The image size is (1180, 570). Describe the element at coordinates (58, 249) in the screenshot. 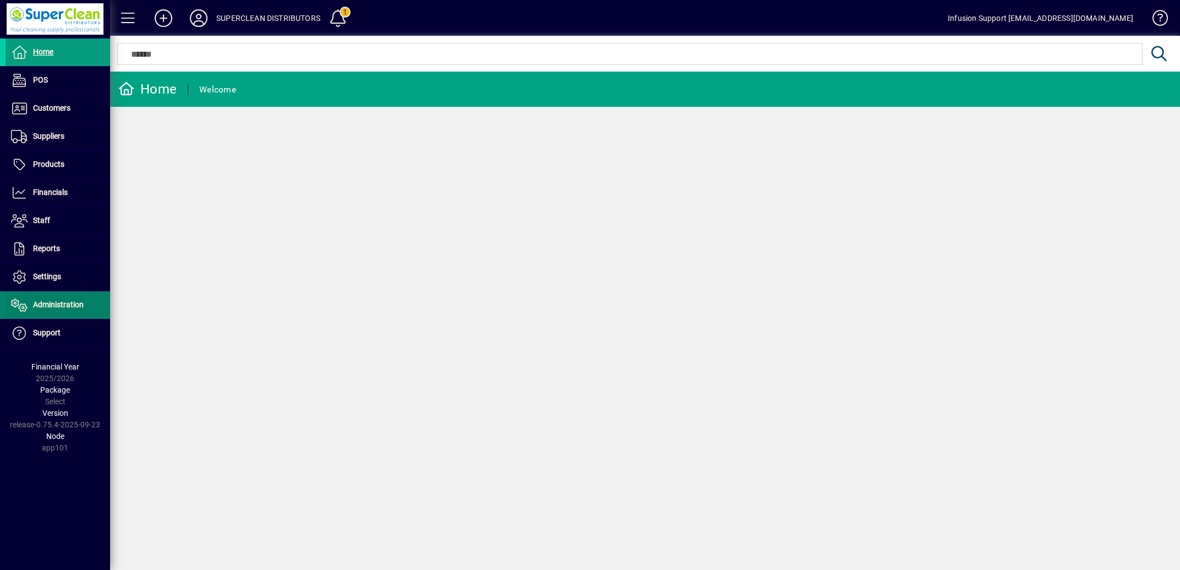

I see `a: Reports` at that location.